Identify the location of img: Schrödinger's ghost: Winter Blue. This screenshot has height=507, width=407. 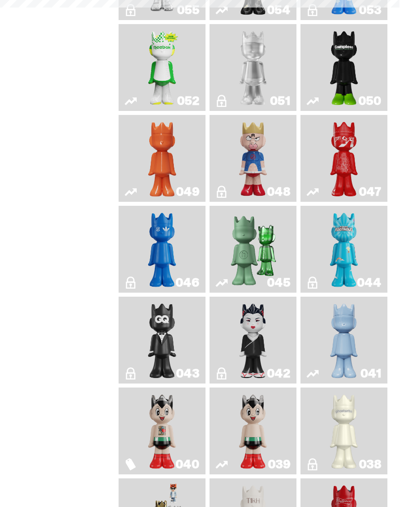
(344, 340).